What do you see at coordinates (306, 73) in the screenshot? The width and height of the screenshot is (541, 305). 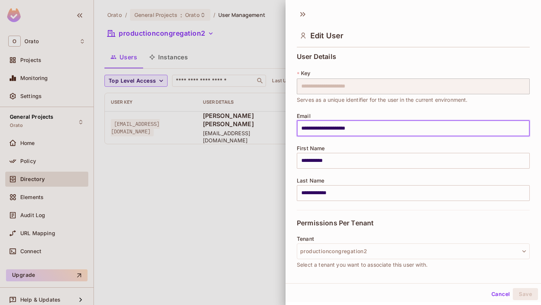 I see `span: Key` at bounding box center [306, 73].